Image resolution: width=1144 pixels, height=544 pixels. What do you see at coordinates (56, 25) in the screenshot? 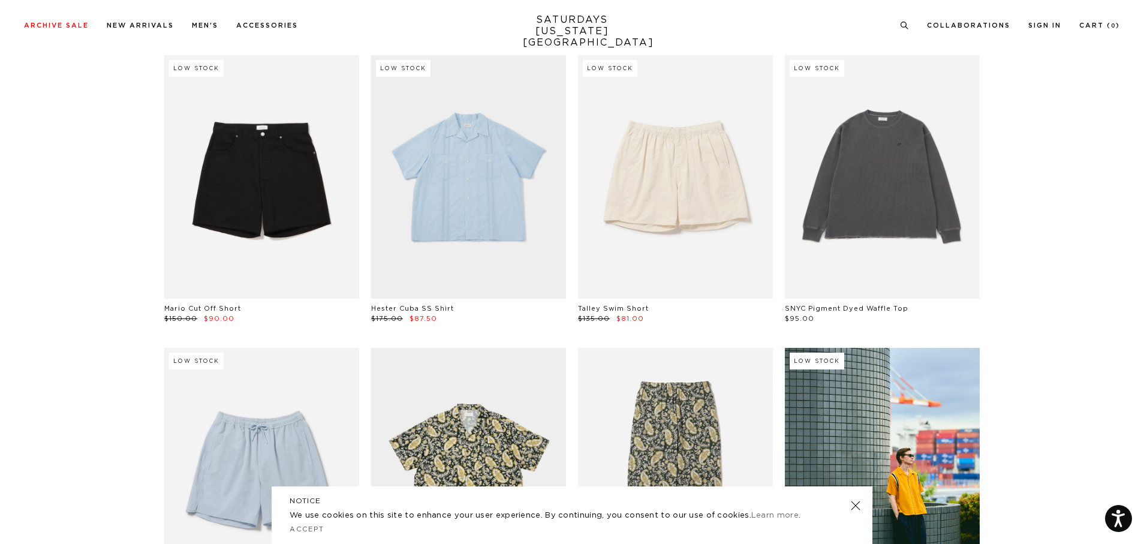
I see `a: Archive Sale` at bounding box center [56, 25].